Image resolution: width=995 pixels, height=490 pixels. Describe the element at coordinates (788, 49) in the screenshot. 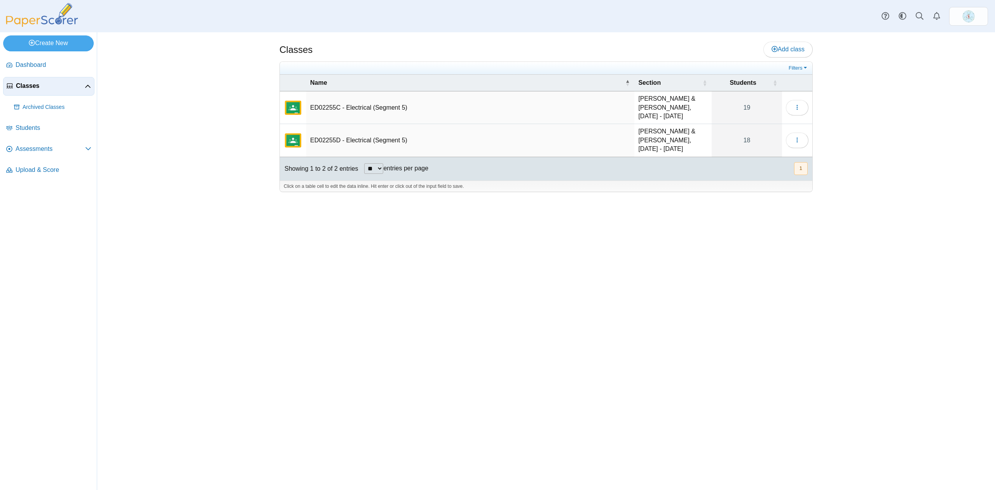

I see `span: Add class` at that location.